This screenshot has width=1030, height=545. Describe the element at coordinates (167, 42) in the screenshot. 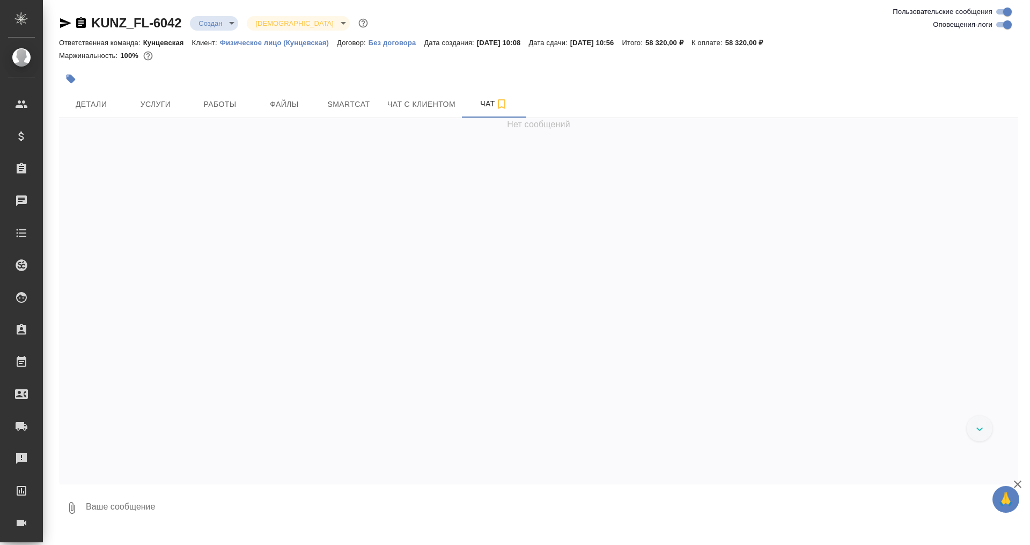

I see `p: Кунцевская` at that location.